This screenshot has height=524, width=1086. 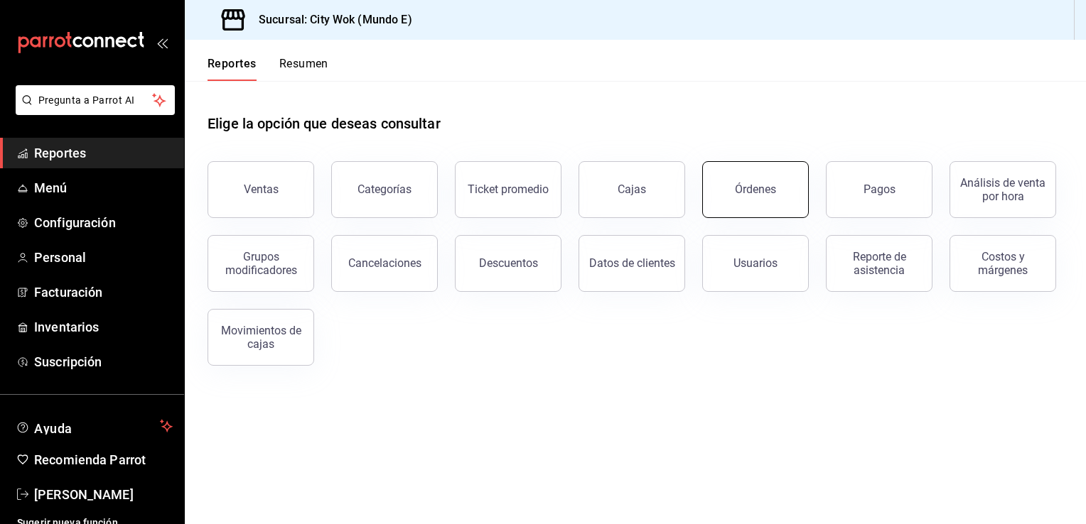 I want to click on h1: Elige la opción que deseas consultar, so click(x=324, y=124).